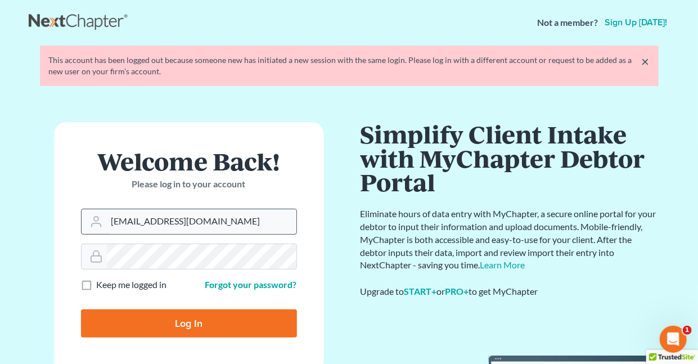 This screenshot has width=698, height=364. Describe the element at coordinates (349, 66) in the screenshot. I see `div: This account has been logged out because someone new has initiated a new session with the same lo...` at that location.